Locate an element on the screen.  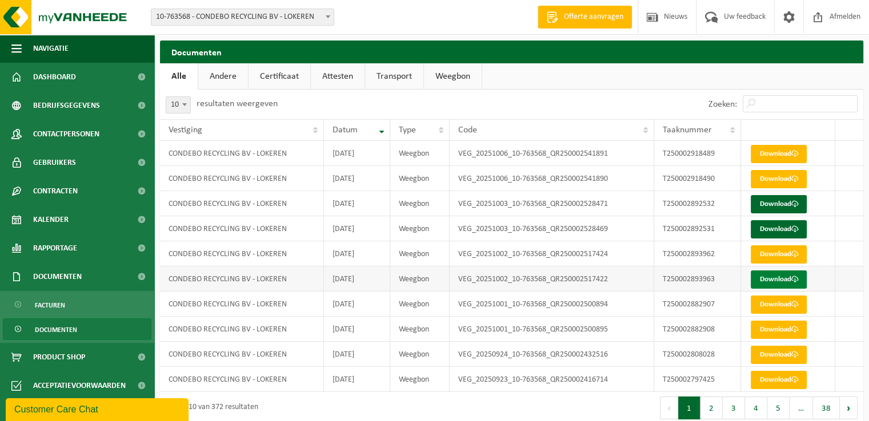
div: 1 tot 10 van 372 resultaten is located at coordinates (212, 408).